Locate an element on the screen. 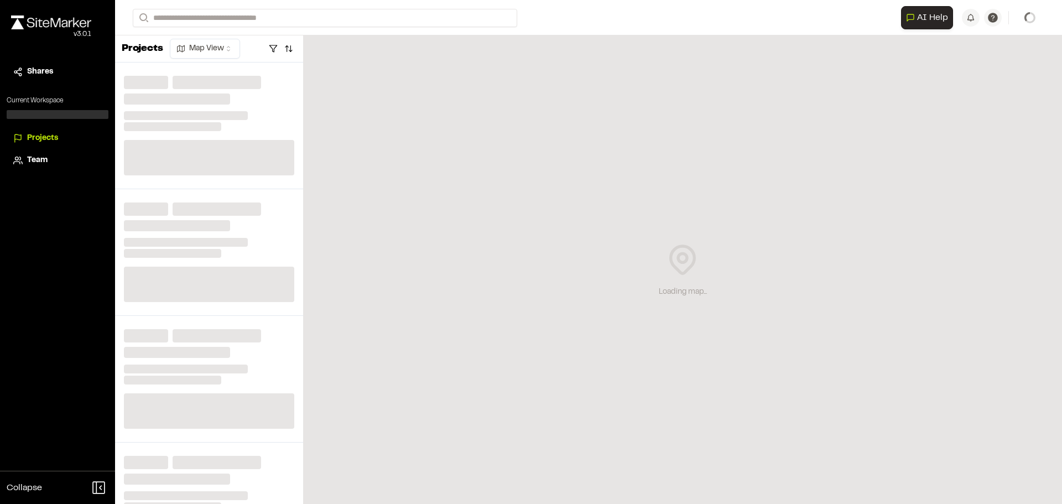 This screenshot has width=1062, height=504. button: Search is located at coordinates (143, 18).